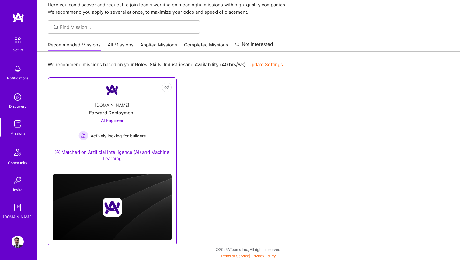  Describe the element at coordinates (18, 153) in the screenshot. I see `img: Community` at that location.